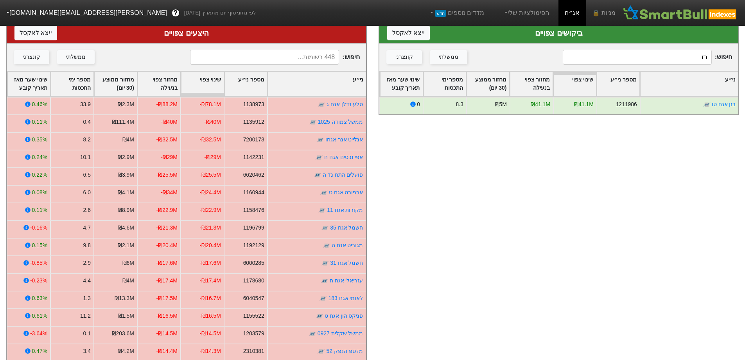 The width and height of the screenshot is (745, 360). Describe the element at coordinates (76, 57) in the screenshot. I see `div: ממשלתי` at that location.